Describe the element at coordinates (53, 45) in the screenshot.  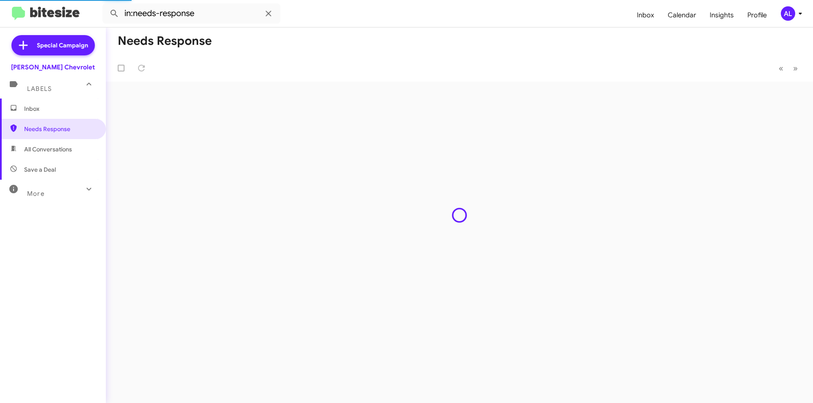
I see `a: Special Campaign` at that location.